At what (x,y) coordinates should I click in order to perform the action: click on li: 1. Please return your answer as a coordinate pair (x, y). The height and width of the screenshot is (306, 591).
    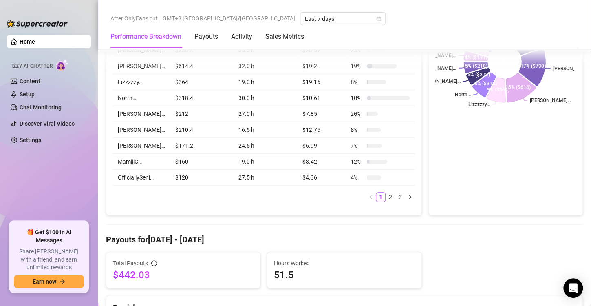
    Looking at the image, I should click on (381, 197).